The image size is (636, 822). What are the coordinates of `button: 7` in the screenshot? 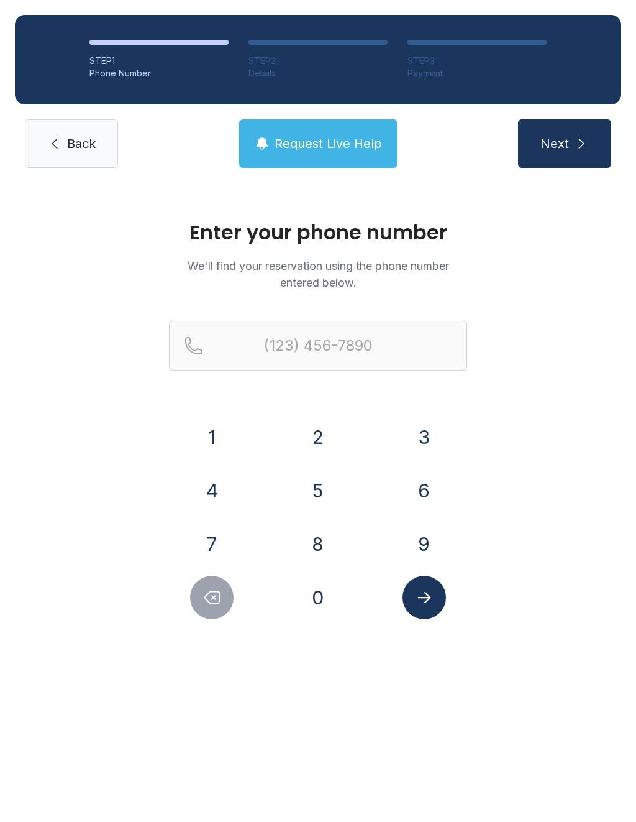 It's located at (212, 544).